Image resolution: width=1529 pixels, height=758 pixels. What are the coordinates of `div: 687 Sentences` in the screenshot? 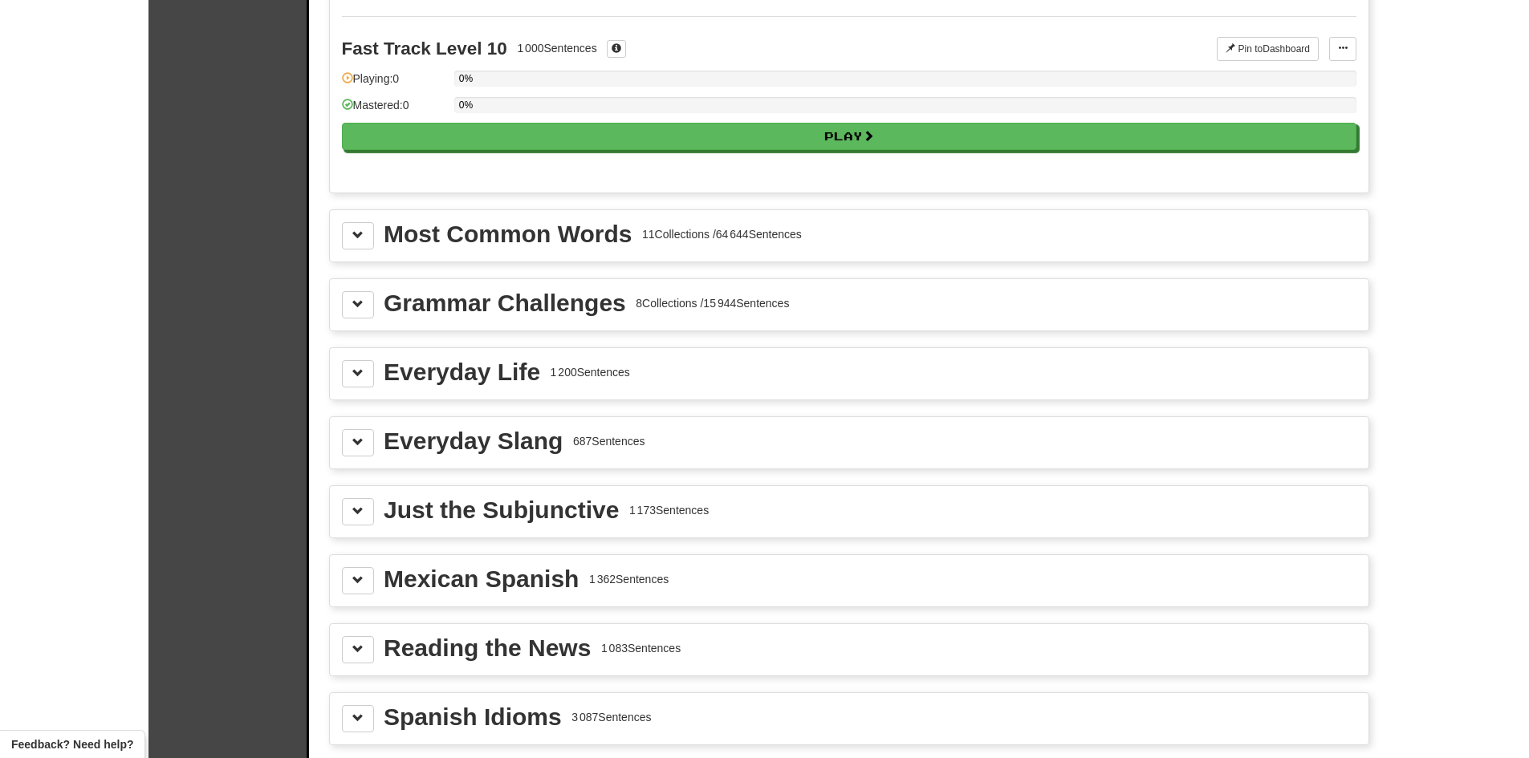 It's located at (609, 441).